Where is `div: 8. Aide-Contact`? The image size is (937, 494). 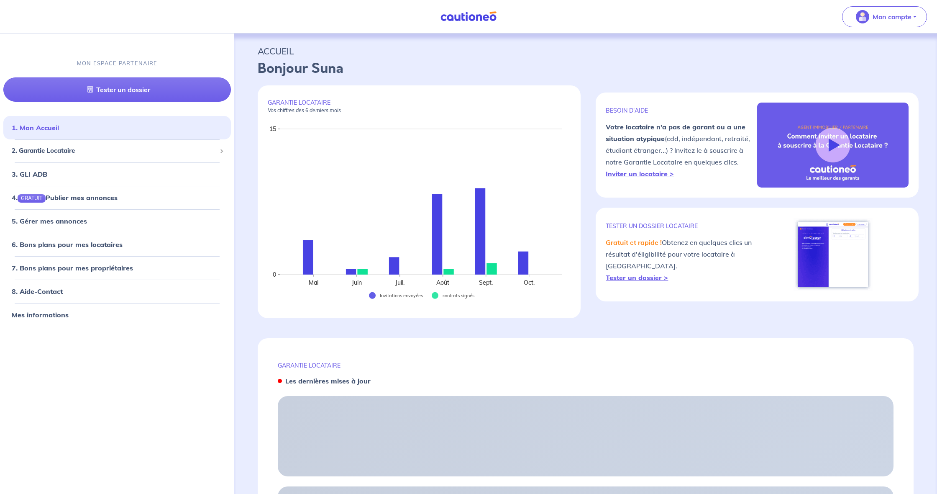
div: 8. Aide-Contact is located at coordinates (117, 291).